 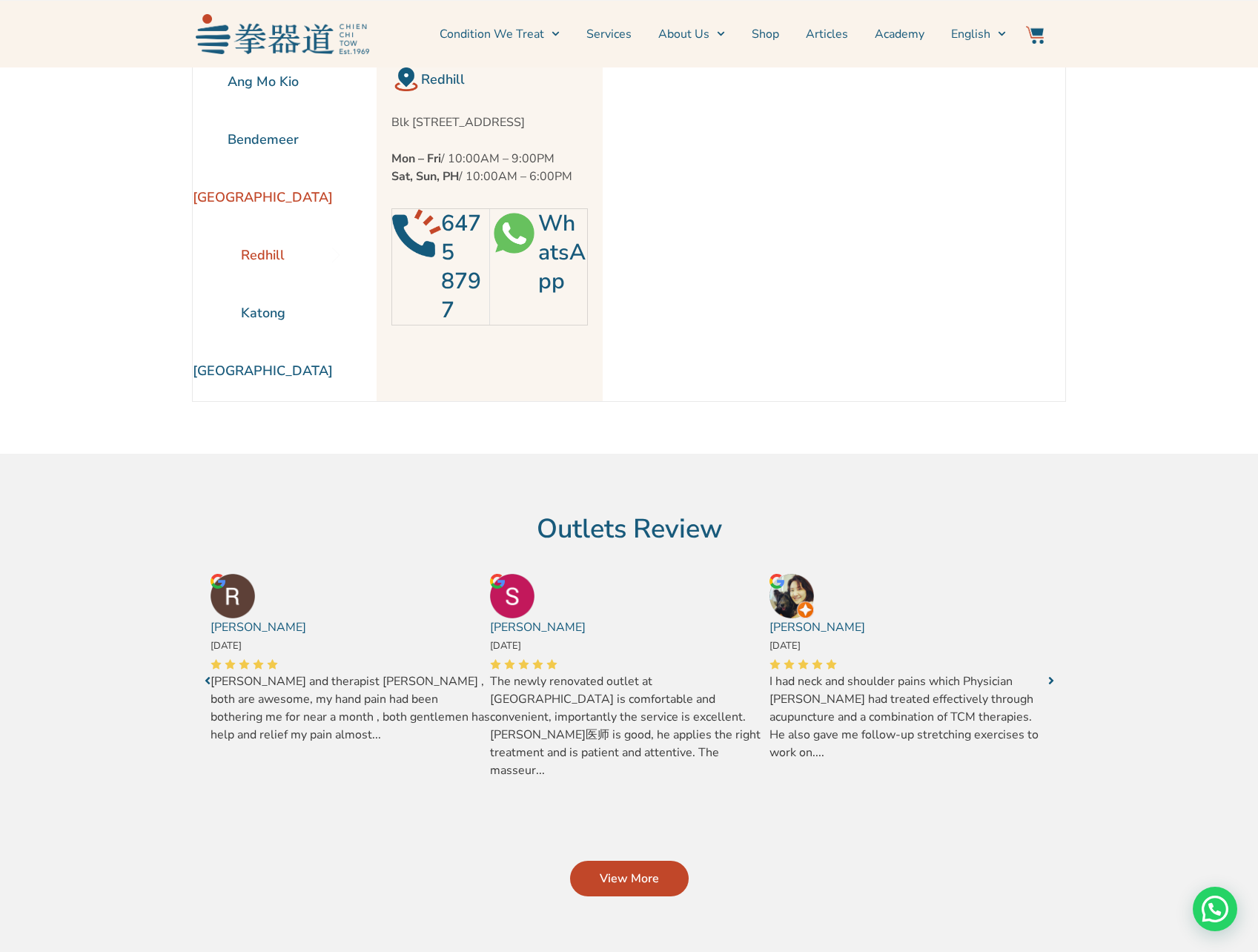 I want to click on a: Services, so click(x=608, y=34).